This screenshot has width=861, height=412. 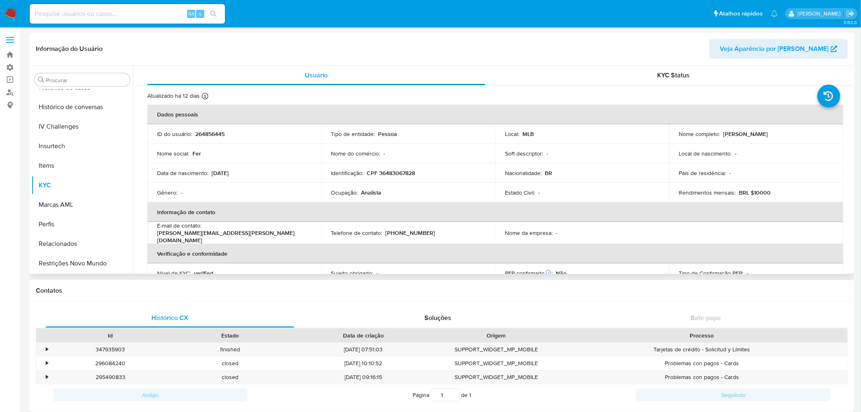 I want to click on p: Tipo de entidade :, so click(x=353, y=134).